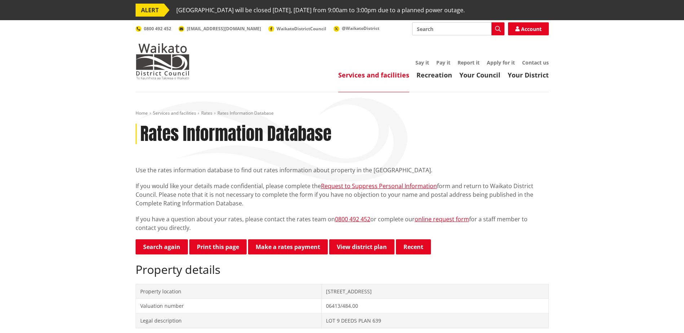 This screenshot has height=333, width=684. Describe the element at coordinates (361, 247) in the screenshot. I see `a: View district plan` at that location.